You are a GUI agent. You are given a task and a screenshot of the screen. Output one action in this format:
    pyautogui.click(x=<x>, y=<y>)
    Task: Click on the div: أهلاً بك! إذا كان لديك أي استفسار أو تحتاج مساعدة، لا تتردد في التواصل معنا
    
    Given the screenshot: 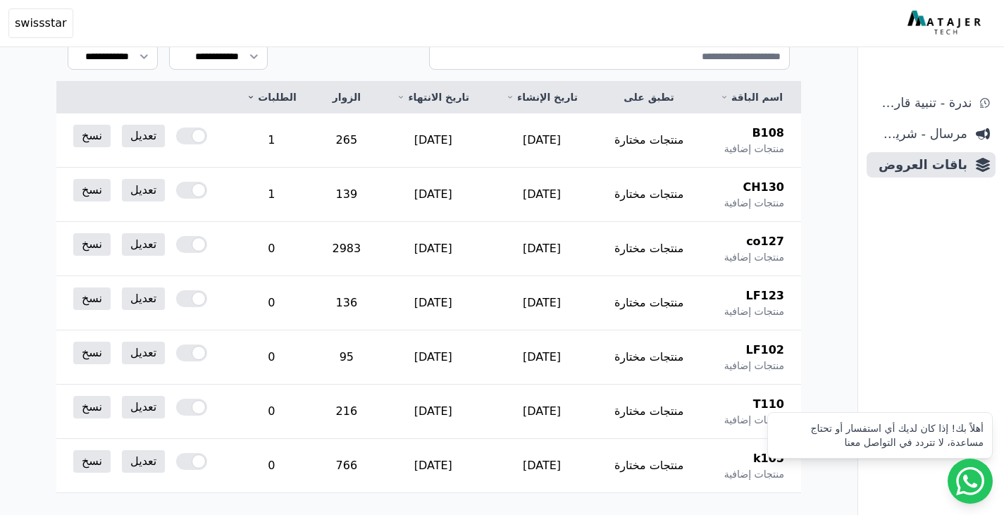 What is the action you would take?
    pyautogui.click(x=880, y=435)
    